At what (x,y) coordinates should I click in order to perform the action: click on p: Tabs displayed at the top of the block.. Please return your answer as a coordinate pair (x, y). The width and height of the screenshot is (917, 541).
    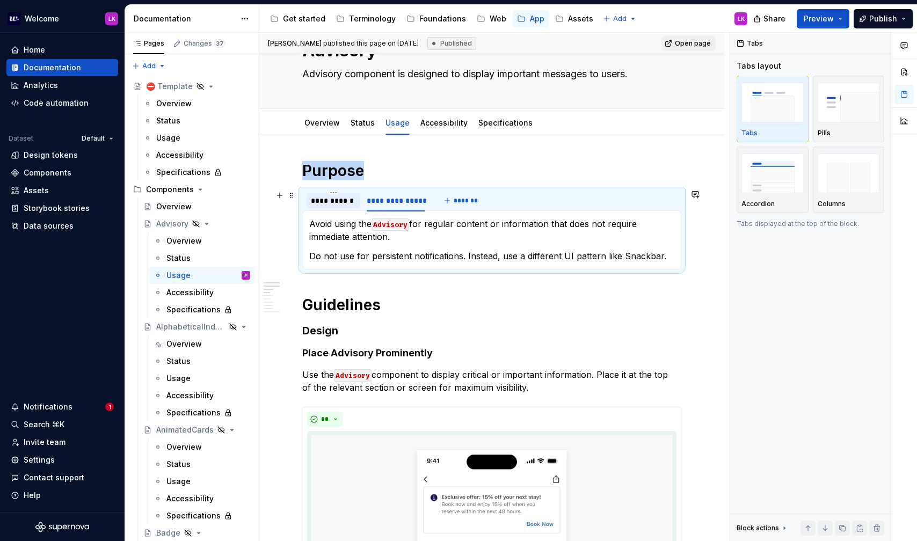
    Looking at the image, I should click on (810, 224).